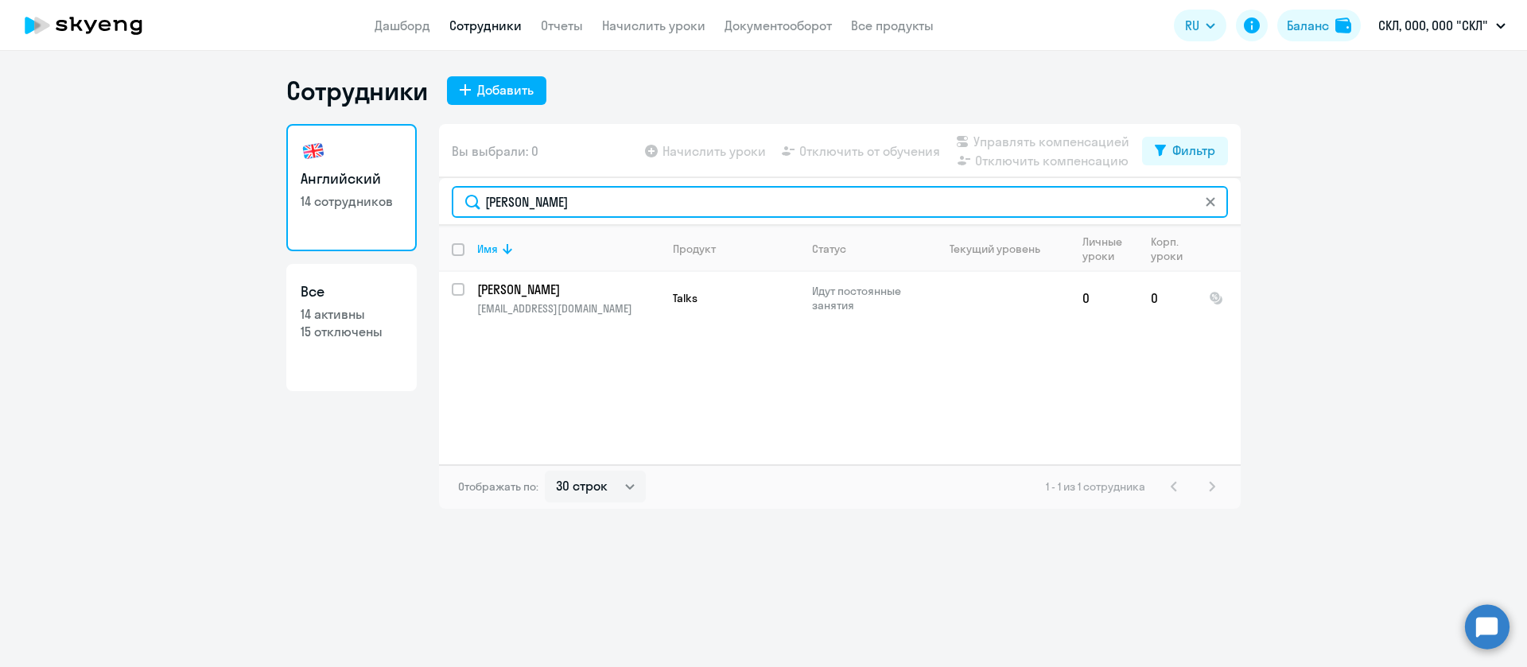 Image resolution: width=1527 pixels, height=667 pixels. Describe the element at coordinates (562, 25) in the screenshot. I see `a: Отчеты` at that location.